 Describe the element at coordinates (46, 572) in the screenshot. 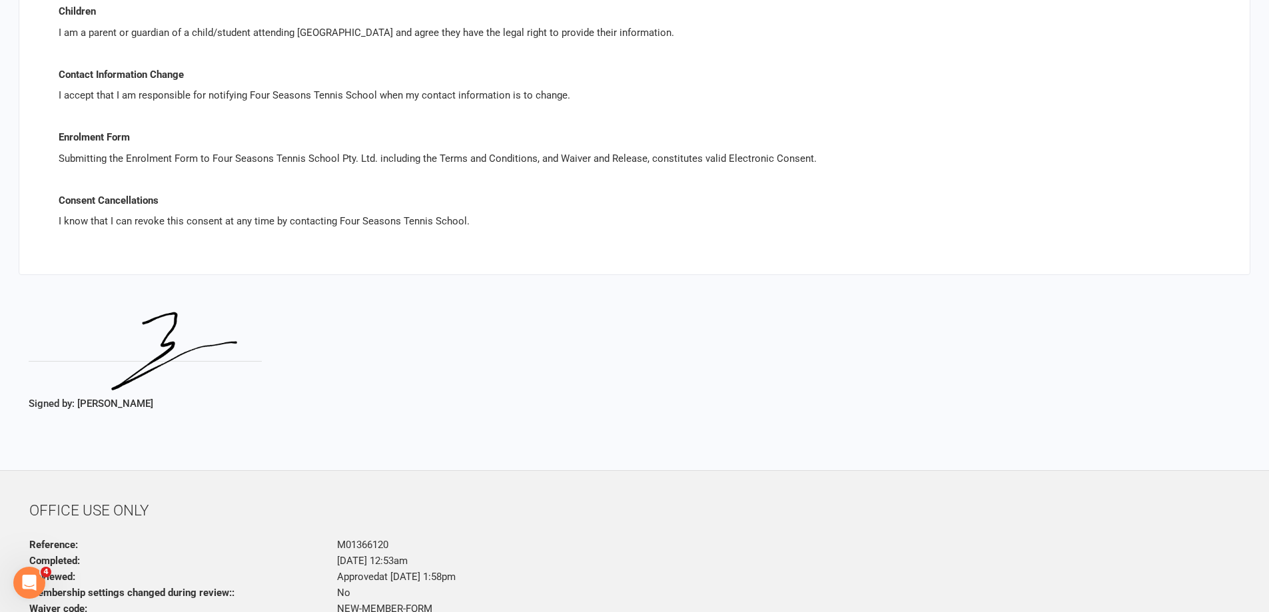

I see `span: 4` at that location.